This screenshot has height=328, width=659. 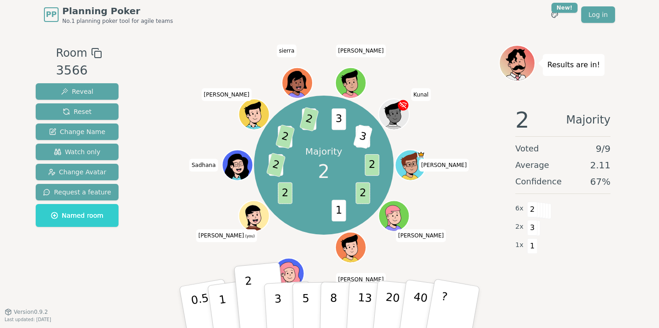 I want to click on button: Change Name, so click(x=77, y=132).